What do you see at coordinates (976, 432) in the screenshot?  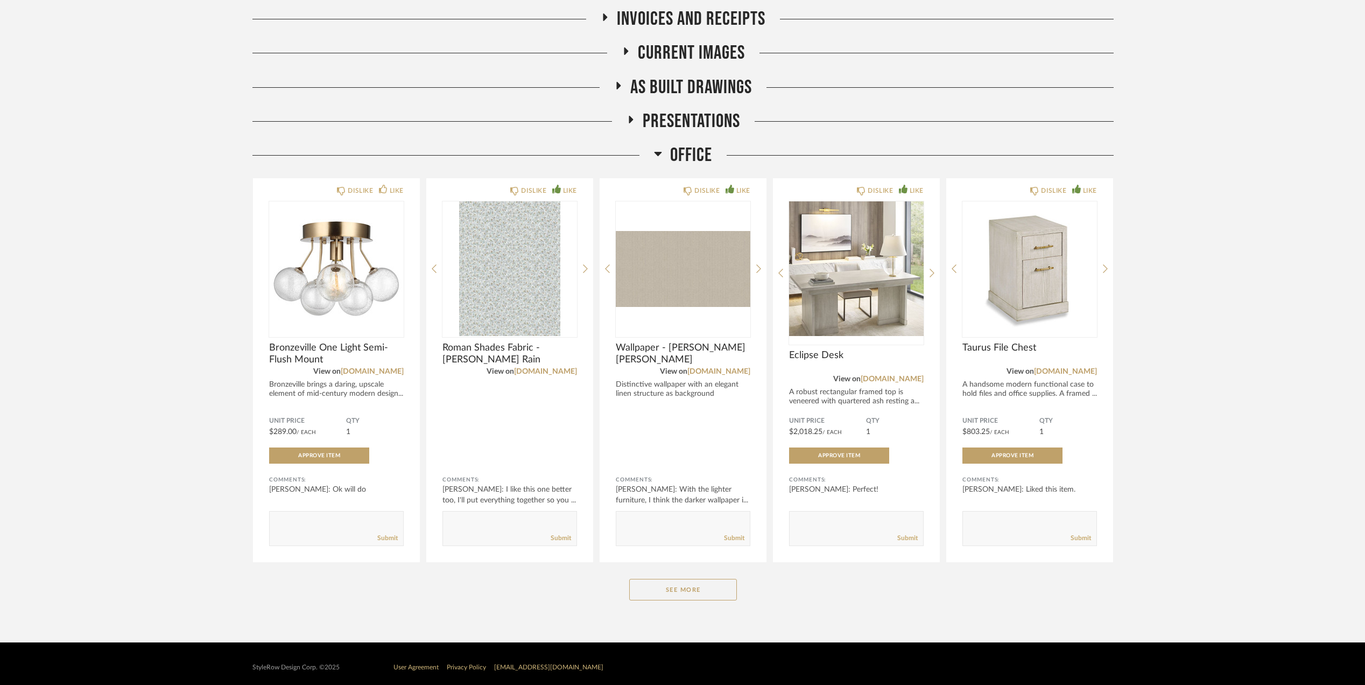 I see `span: $803.25` at bounding box center [976, 432].